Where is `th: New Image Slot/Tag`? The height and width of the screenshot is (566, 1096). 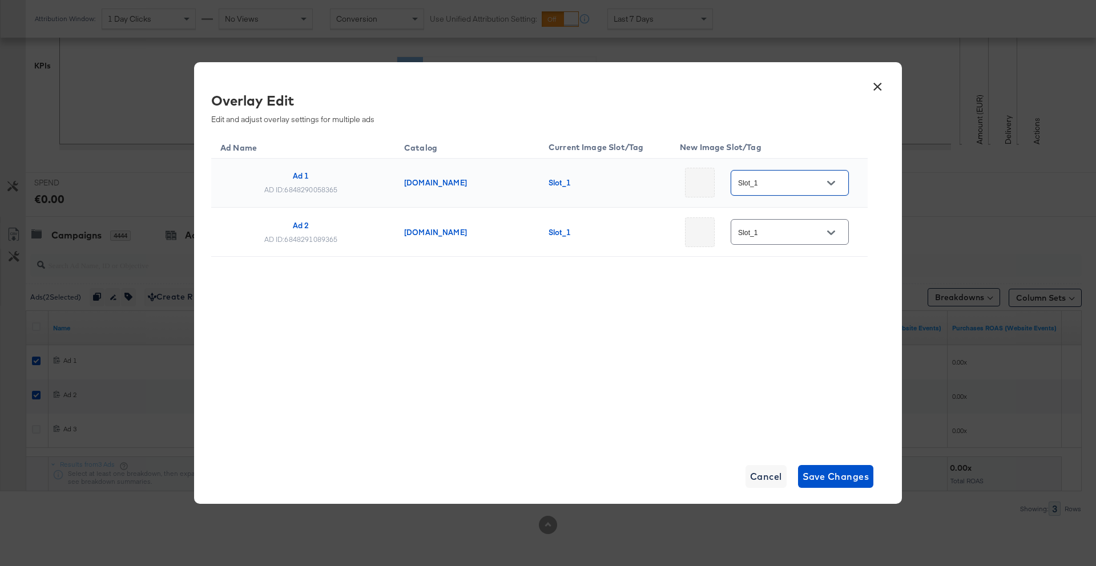
th: New Image Slot/Tag is located at coordinates (769, 146).